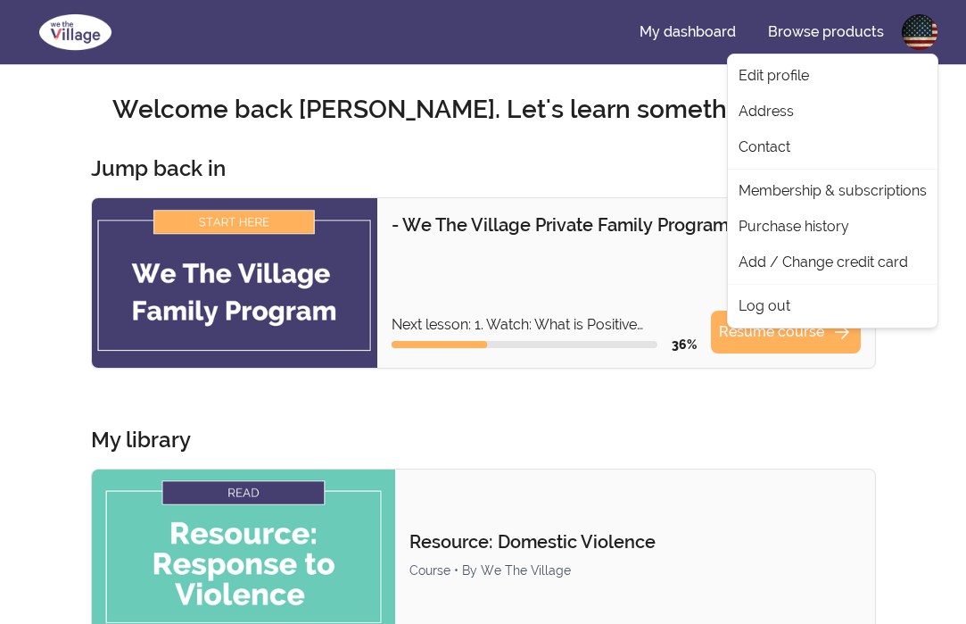 The height and width of the screenshot is (624, 966). What do you see at coordinates (832, 76) in the screenshot?
I see `a: Edit profile` at bounding box center [832, 76].